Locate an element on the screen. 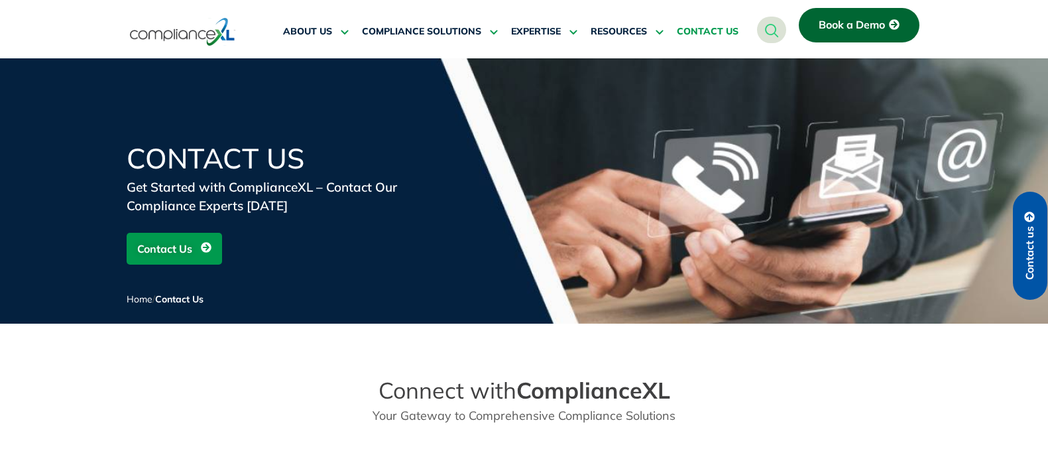  img: logo-one.svg is located at coordinates (182, 32).